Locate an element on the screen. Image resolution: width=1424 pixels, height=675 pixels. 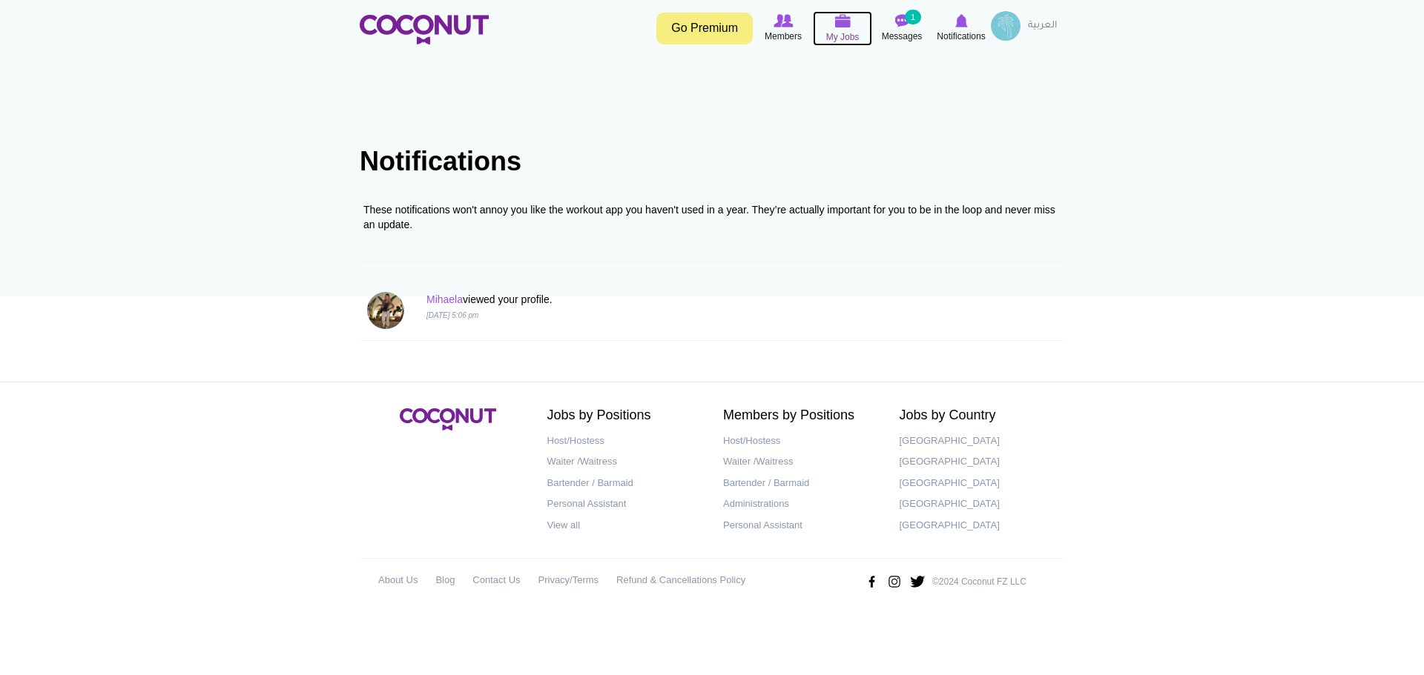
a: Browse Members Members is located at coordinates (783, 28).